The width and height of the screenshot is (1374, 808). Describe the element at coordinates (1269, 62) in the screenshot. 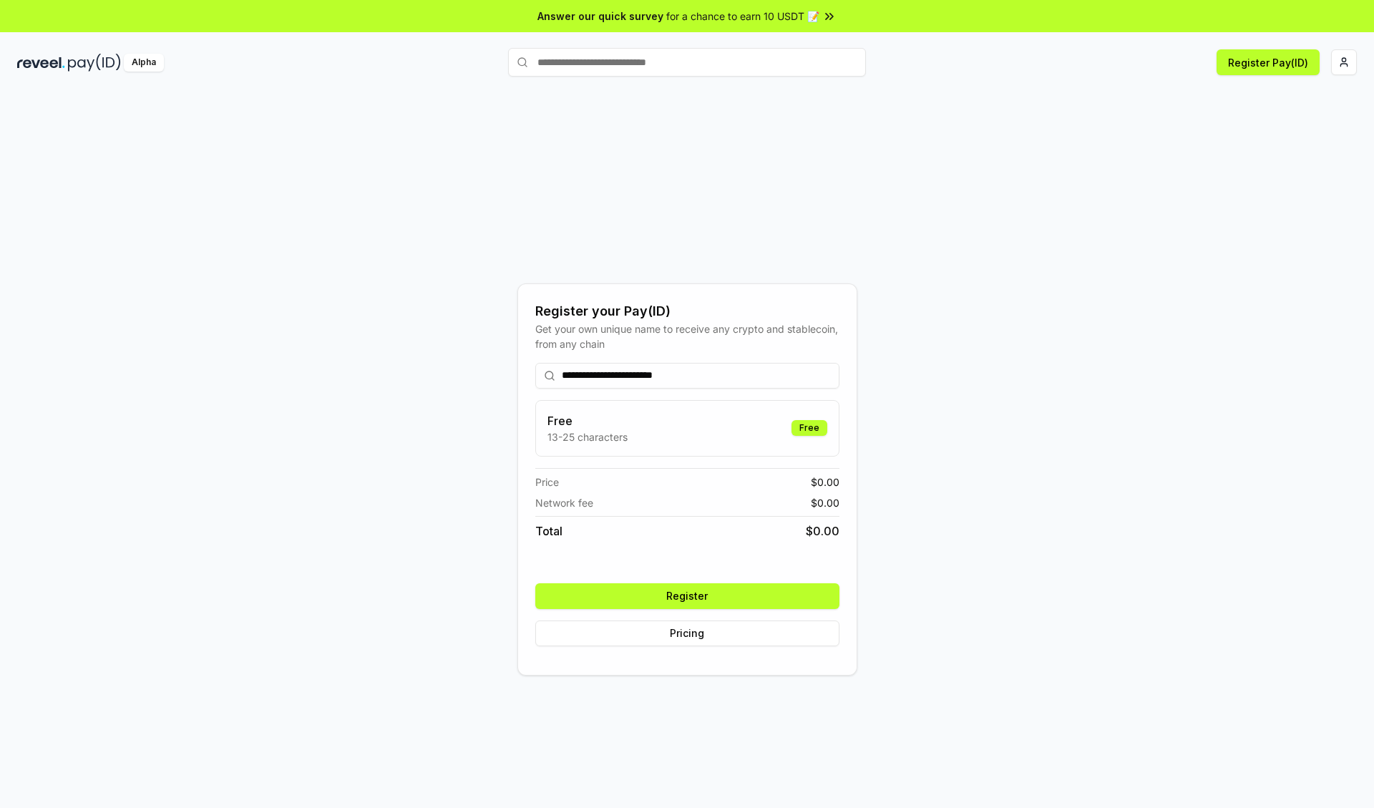

I see `button: Register Pay(ID)` at that location.